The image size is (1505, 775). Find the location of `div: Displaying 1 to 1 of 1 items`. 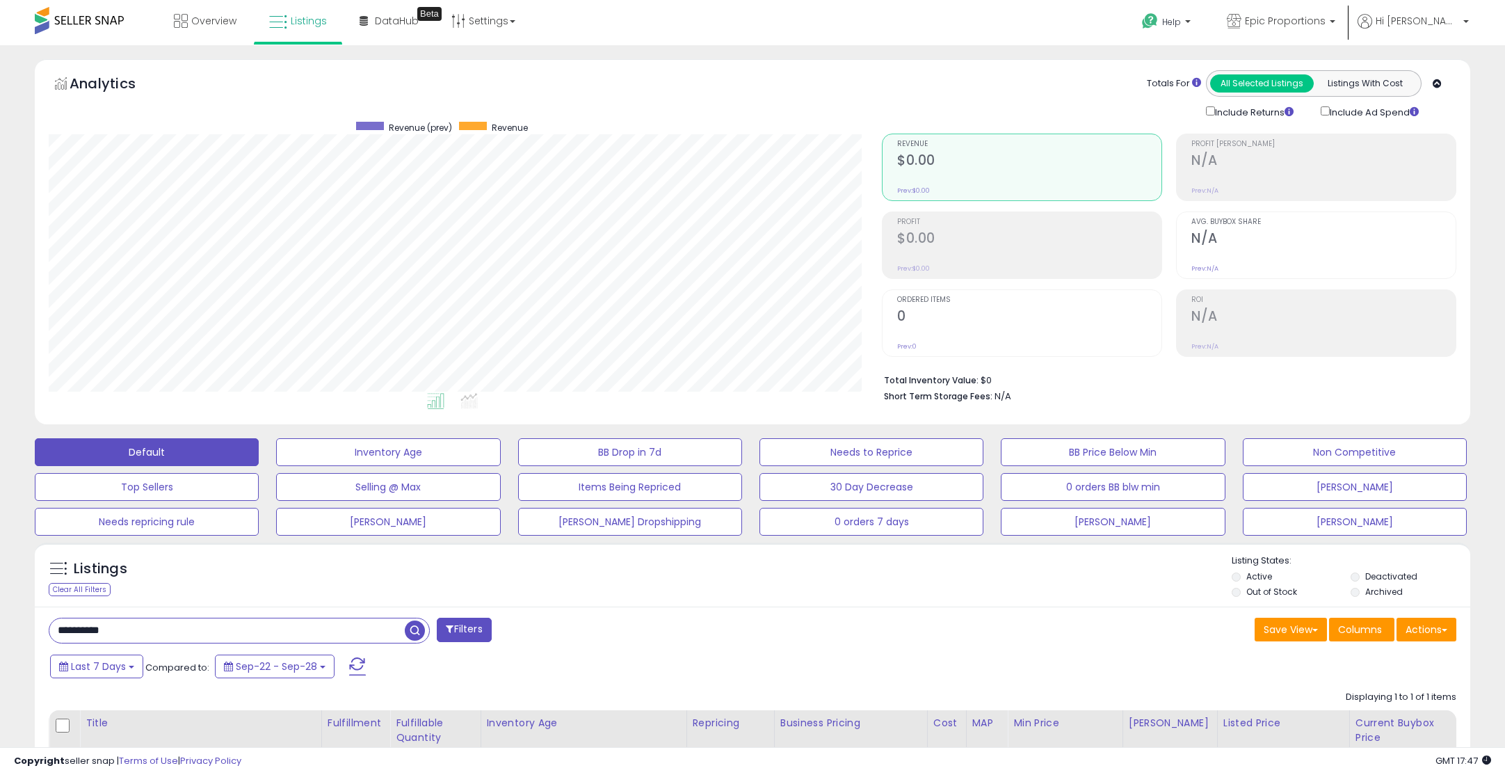

div: Displaying 1 to 1 of 1 items is located at coordinates (1400, 697).